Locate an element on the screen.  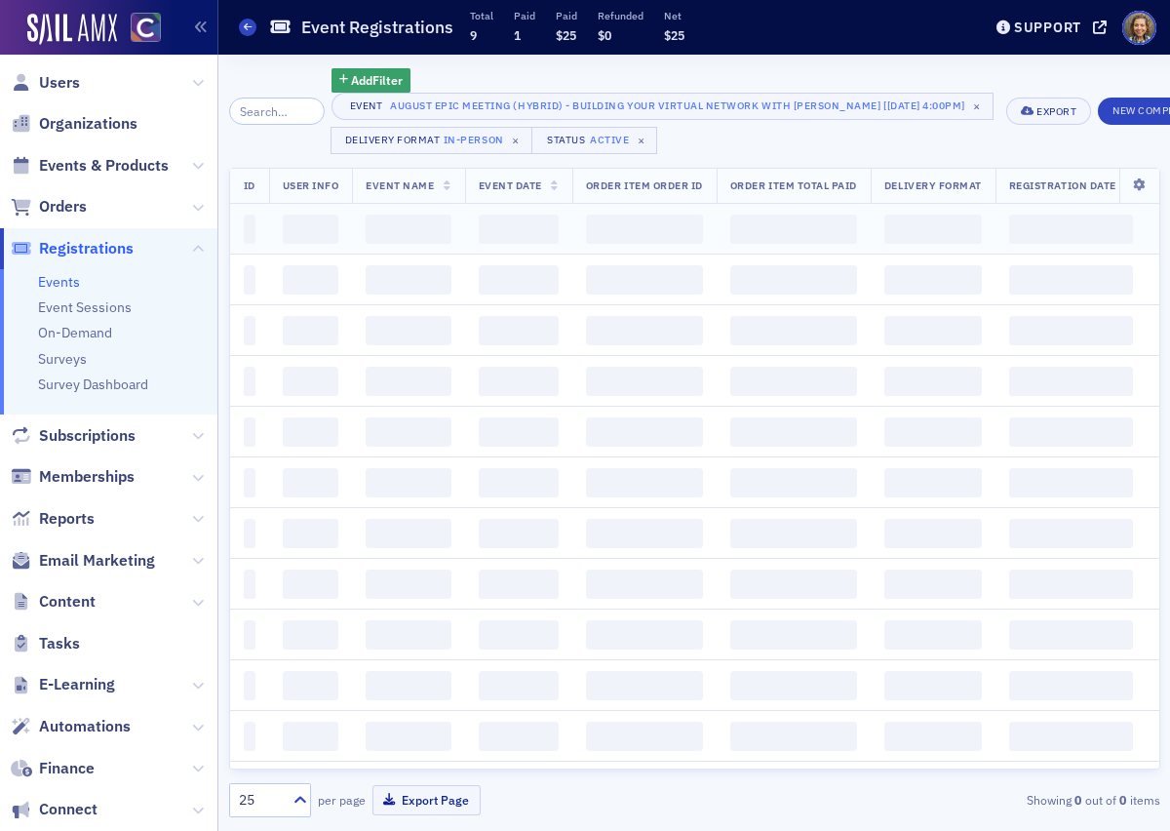
a: Registrations is located at coordinates (72, 249).